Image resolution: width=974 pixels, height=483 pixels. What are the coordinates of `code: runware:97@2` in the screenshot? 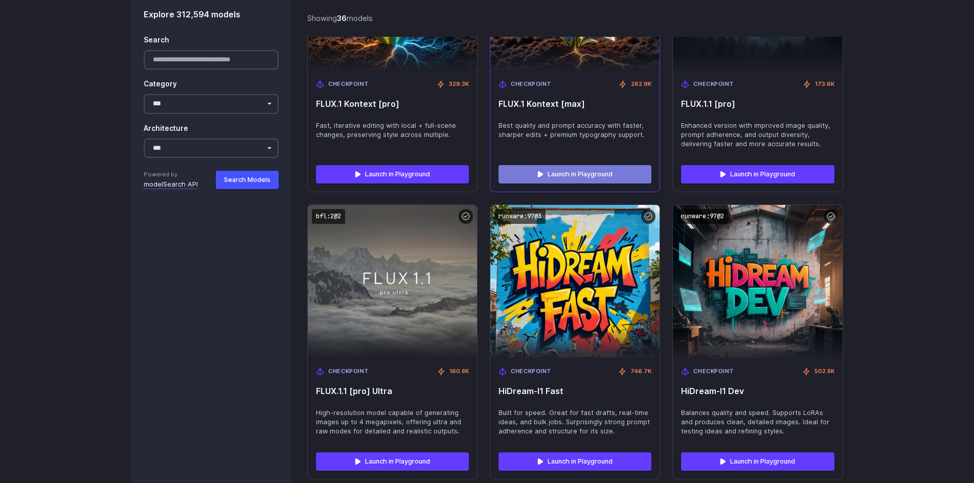 It's located at (703, 216).